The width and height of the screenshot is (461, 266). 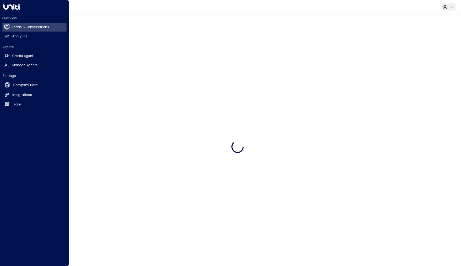 What do you see at coordinates (34, 27) in the screenshot?
I see `a: Leads & Conversations` at bounding box center [34, 27].